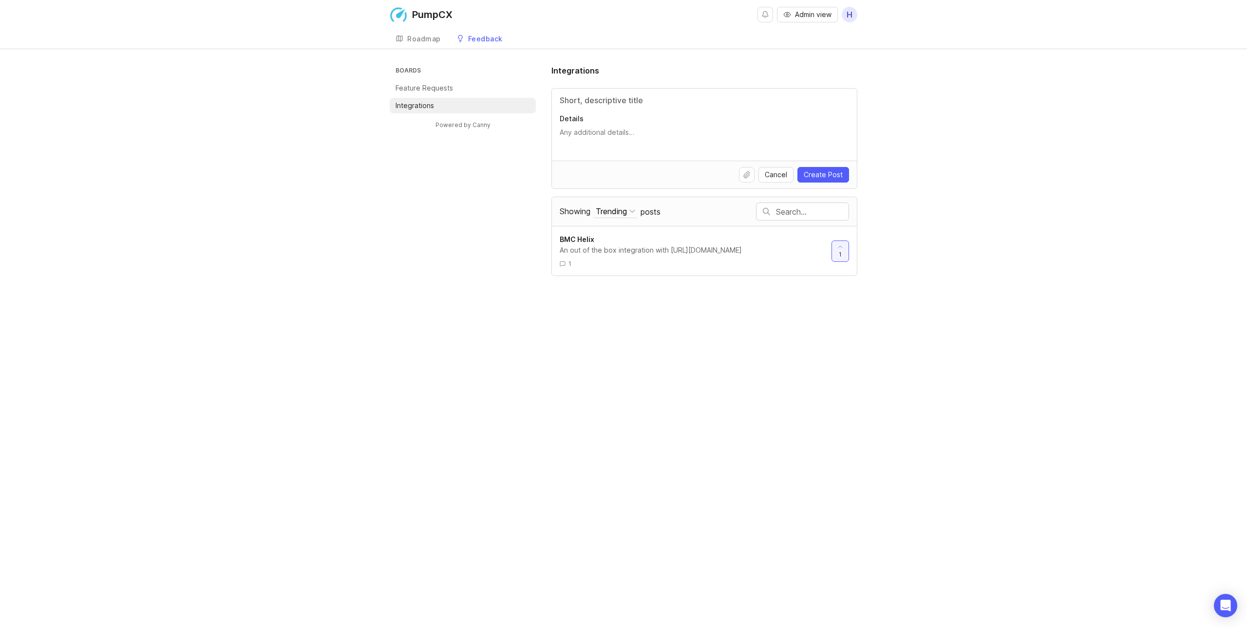  I want to click on div: Feedback, so click(485, 39).